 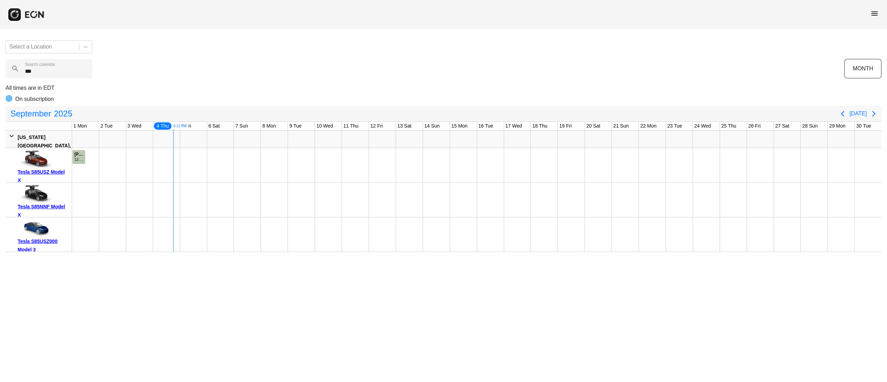 What do you see at coordinates (325, 126) in the screenshot?
I see `div: 10 Wed` at bounding box center [325, 126].